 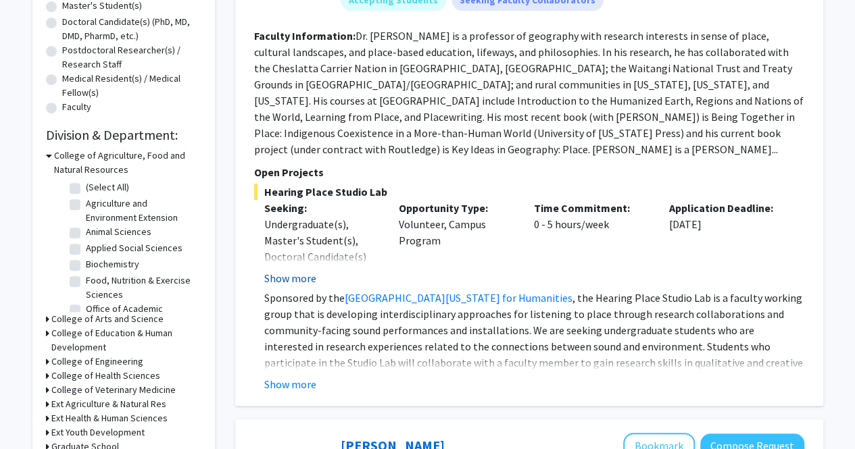 What do you see at coordinates (529, 192) in the screenshot?
I see `span: Hearing Place Studio Lab` at bounding box center [529, 192].